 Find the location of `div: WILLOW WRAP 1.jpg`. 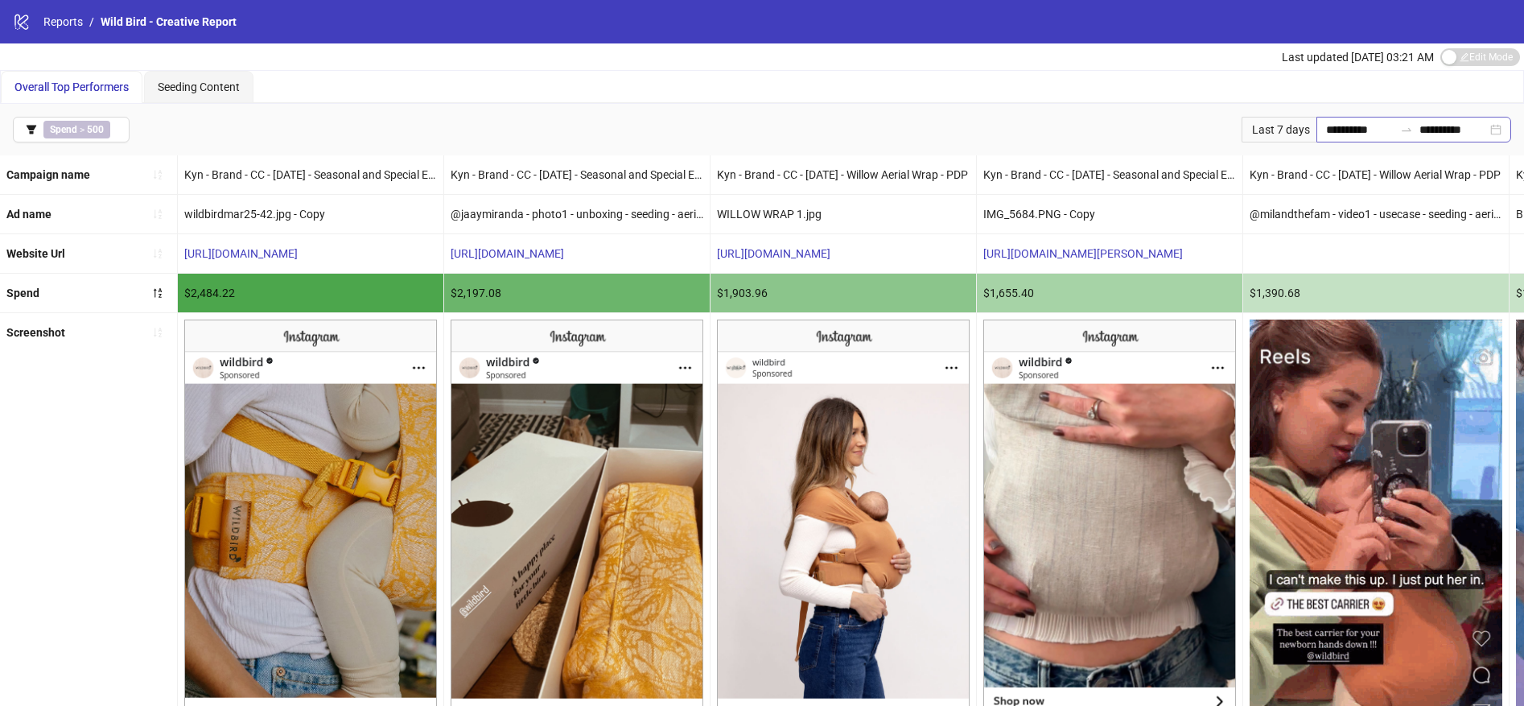

div: WILLOW WRAP 1.jpg is located at coordinates (843, 214).